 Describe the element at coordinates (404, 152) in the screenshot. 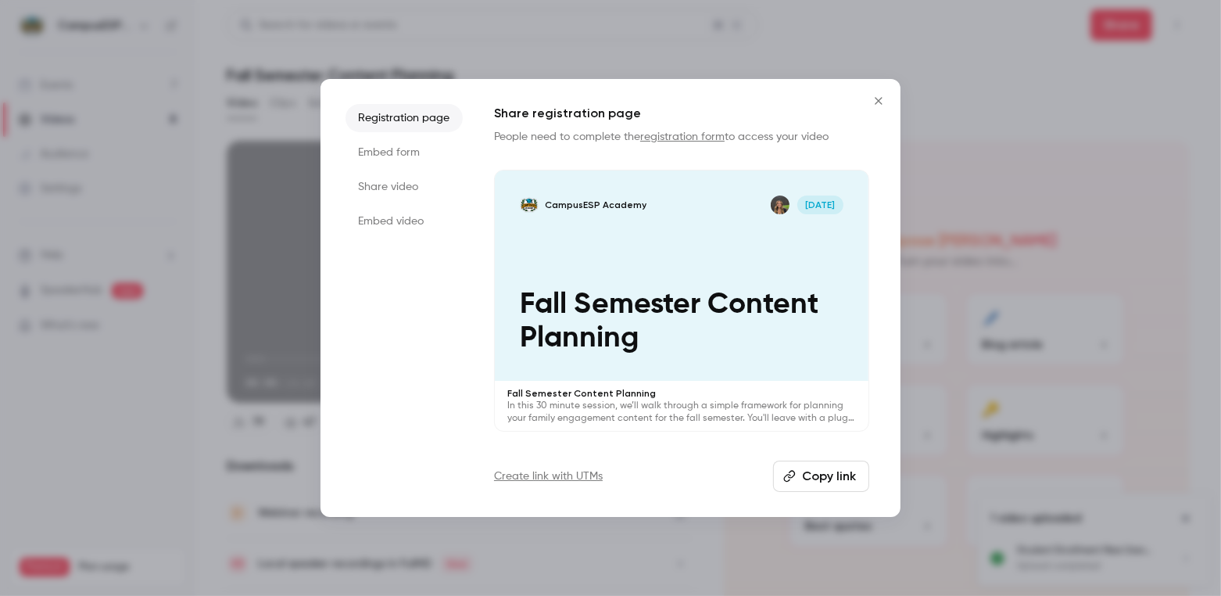

I see `li: Embed form` at that location.